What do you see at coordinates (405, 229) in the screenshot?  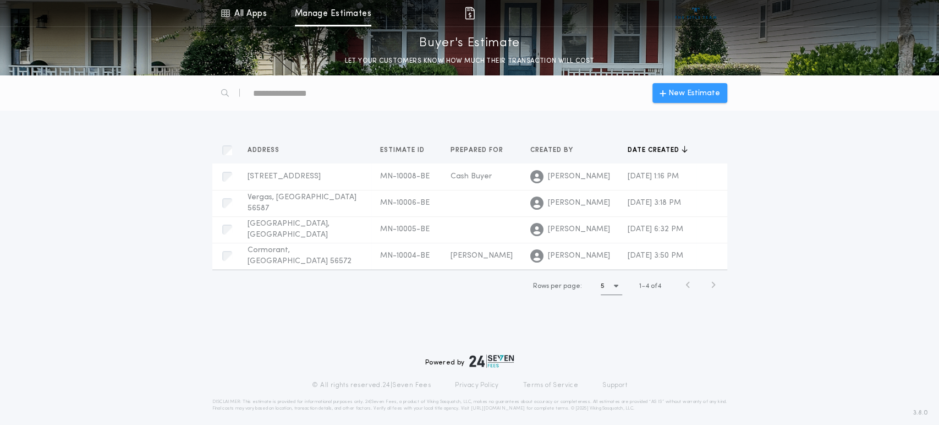 I see `span: MN-10005-BE` at bounding box center [405, 229].